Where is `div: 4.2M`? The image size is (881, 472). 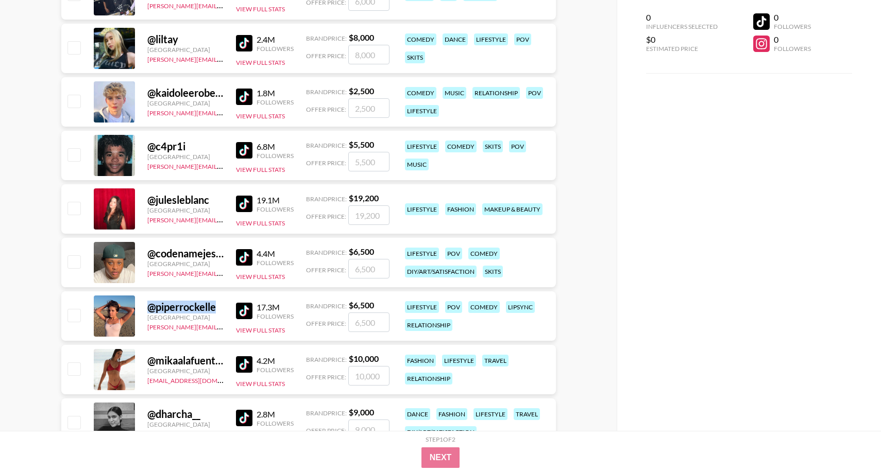 div: 4.2M is located at coordinates (275, 361).